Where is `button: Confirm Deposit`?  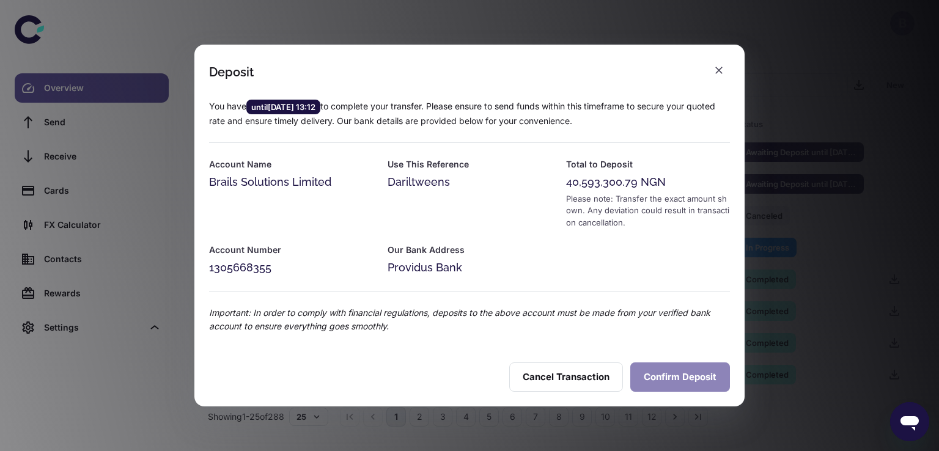 button: Confirm Deposit is located at coordinates (680, 377).